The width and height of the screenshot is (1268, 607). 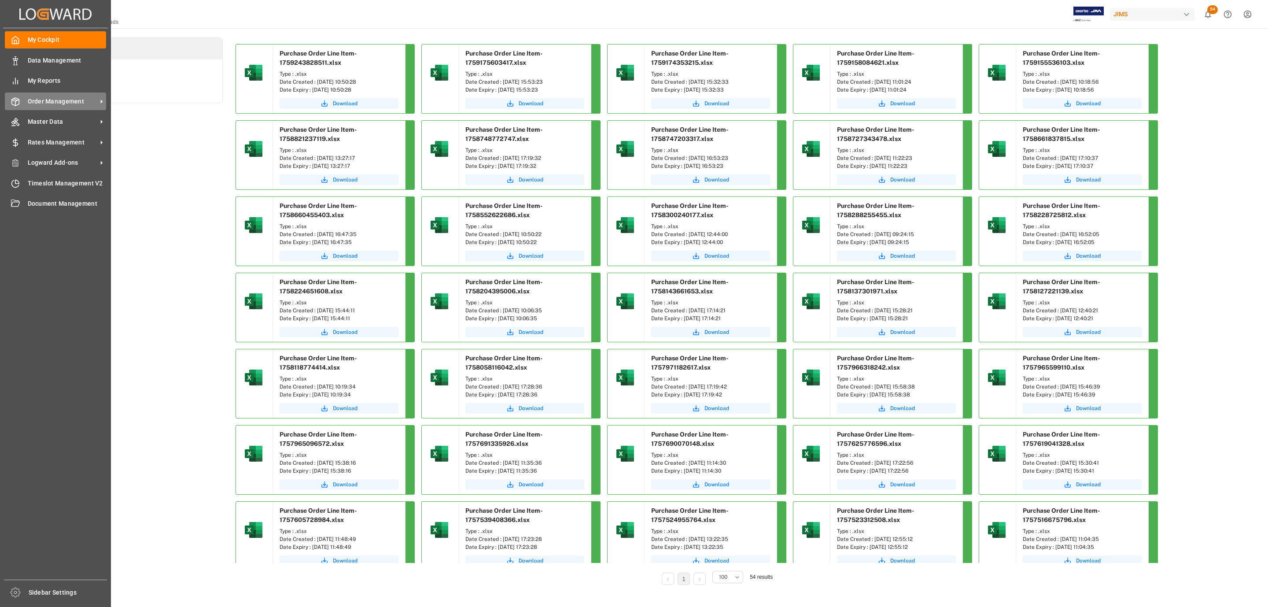 What do you see at coordinates (67, 203) in the screenshot?
I see `span: Document Management` at bounding box center [67, 203].